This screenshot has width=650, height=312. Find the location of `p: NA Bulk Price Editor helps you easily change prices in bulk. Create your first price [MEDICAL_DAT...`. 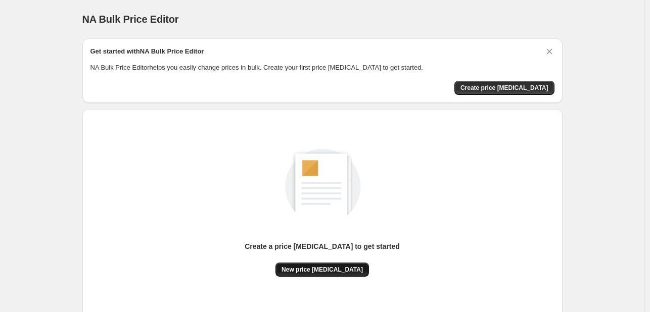

p: NA Bulk Price Editor helps you easily change prices in bulk. Create your first price [MEDICAL_DAT... is located at coordinates (322, 68).